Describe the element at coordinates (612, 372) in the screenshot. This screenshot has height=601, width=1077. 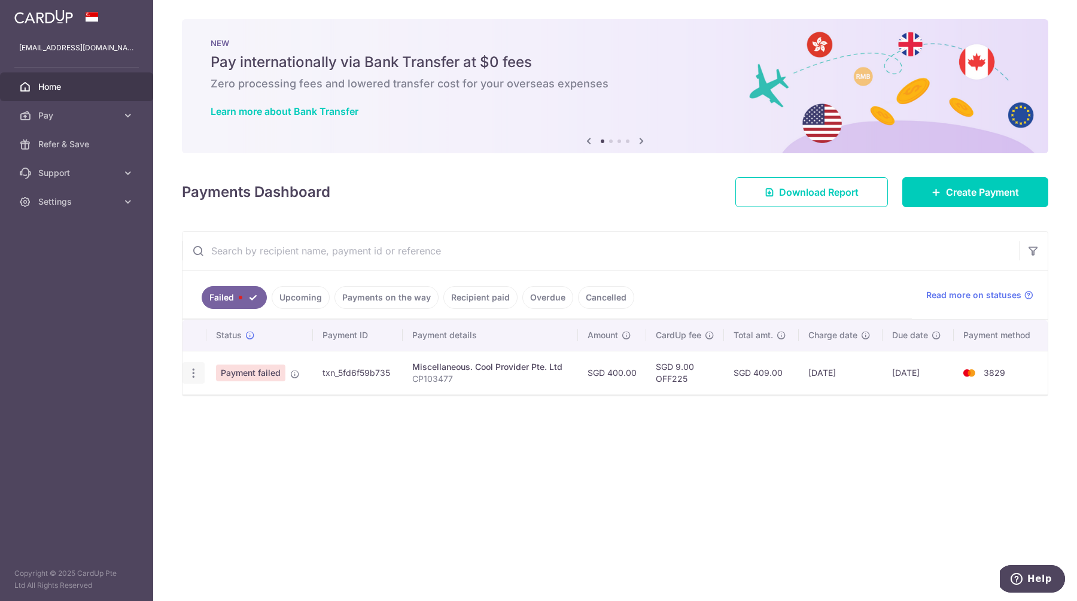
I see `td: SGD 400.00` at that location.